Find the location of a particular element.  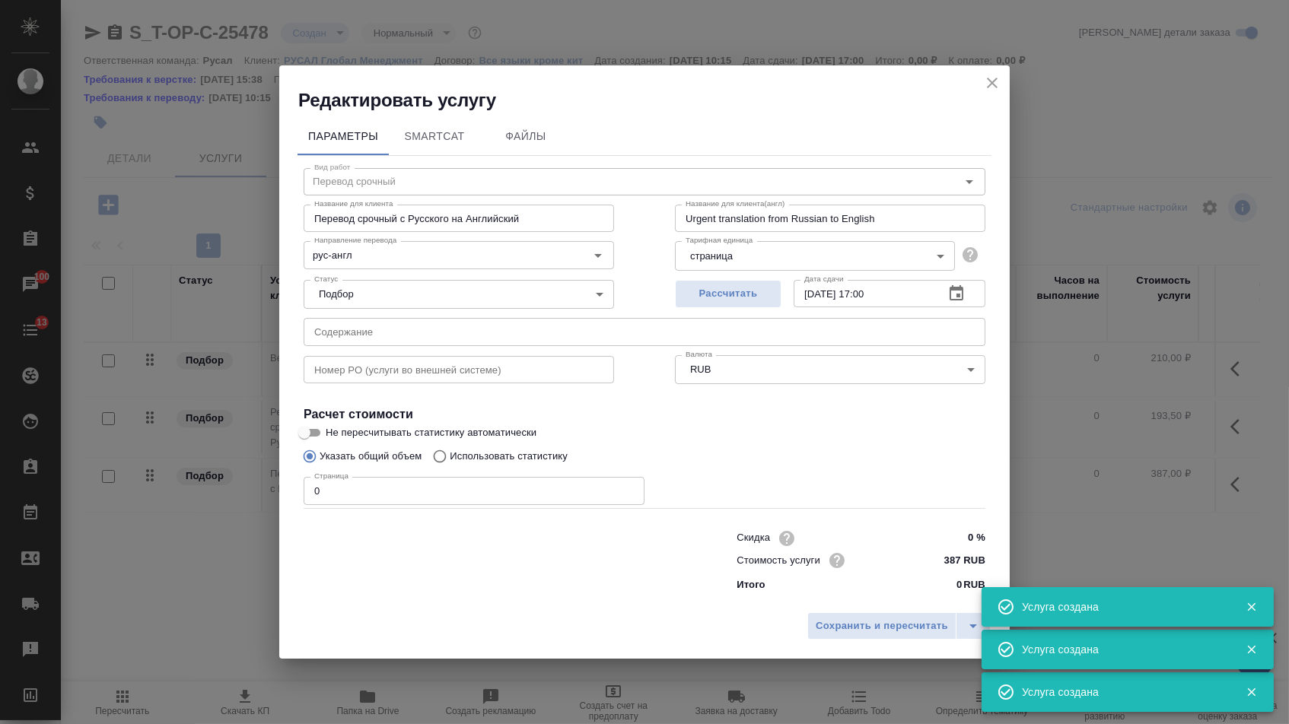

div: RUB is located at coordinates (830, 370).